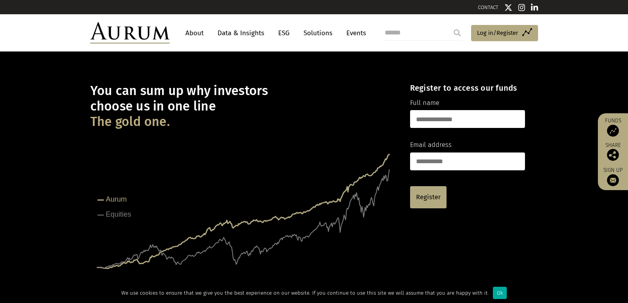 The width and height of the screenshot is (628, 303). Describe the element at coordinates (130, 122) in the screenshot. I see `span: The gold one.` at that location.